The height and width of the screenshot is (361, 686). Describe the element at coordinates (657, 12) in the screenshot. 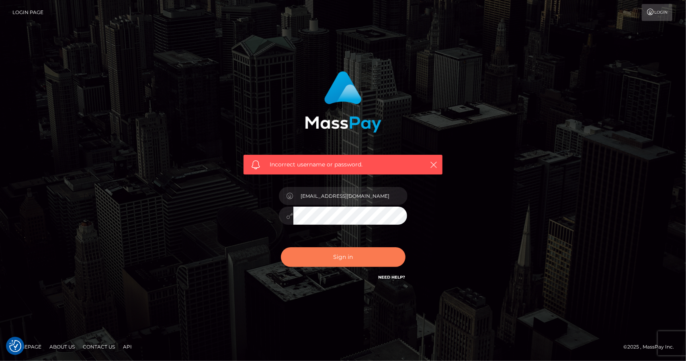

I see `a: Login` at that location.